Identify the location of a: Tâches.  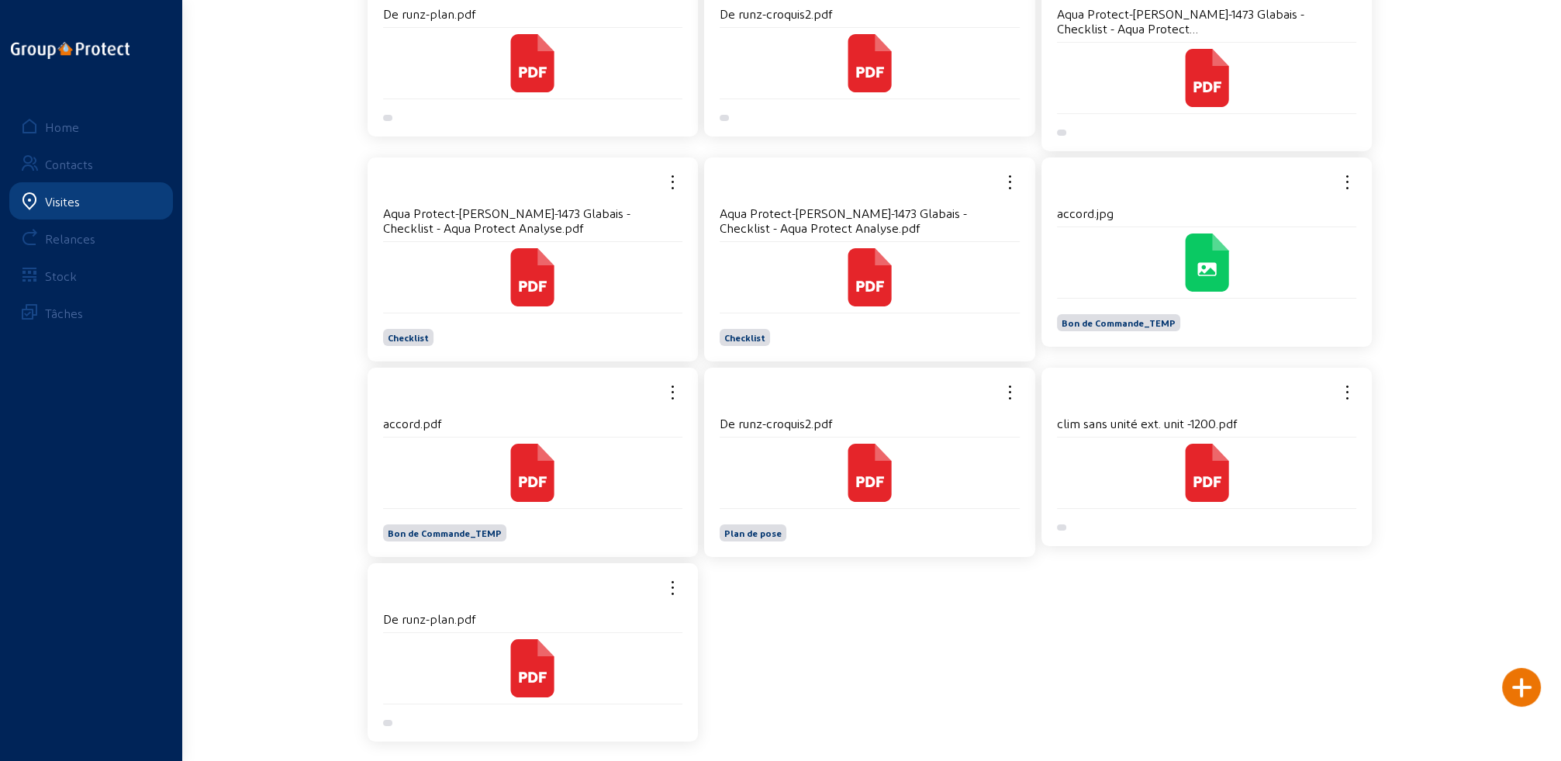
(91, 313).